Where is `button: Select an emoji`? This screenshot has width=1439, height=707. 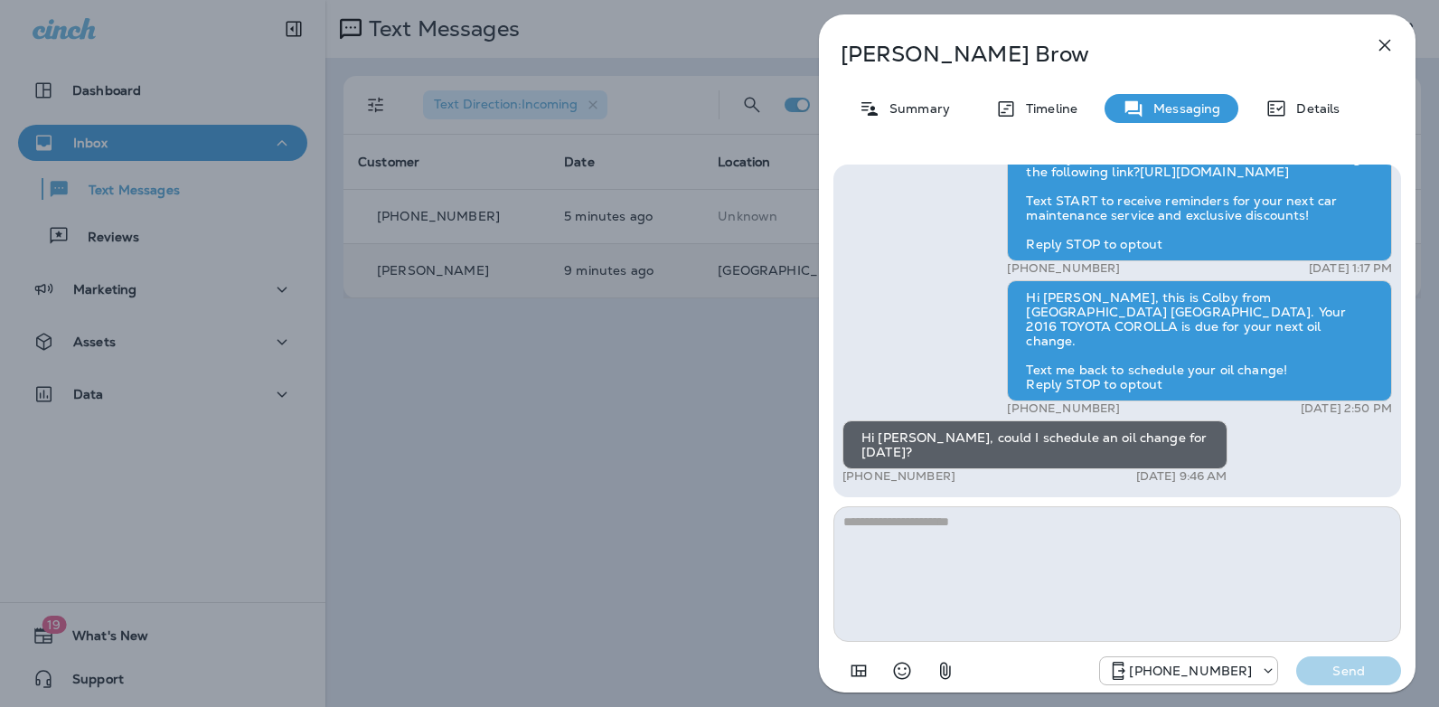
button: Select an emoji is located at coordinates (902, 671).